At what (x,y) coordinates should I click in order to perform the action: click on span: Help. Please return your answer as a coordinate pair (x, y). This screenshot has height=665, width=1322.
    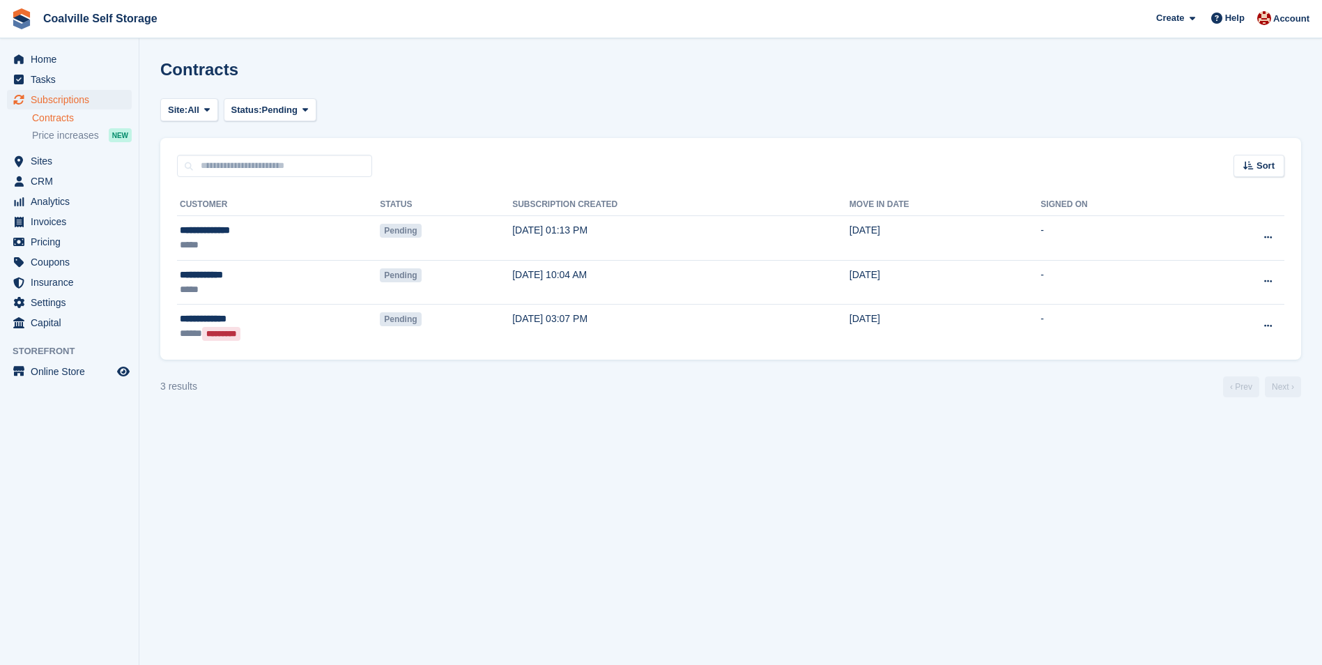
    Looking at the image, I should click on (1235, 18).